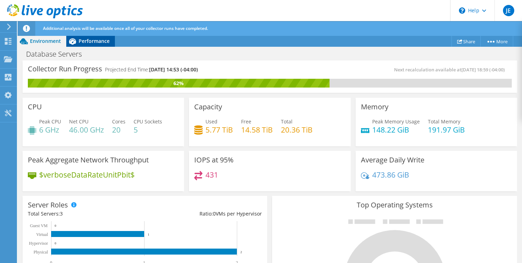 This screenshot has width=522, height=263. I want to click on text: Virtual, so click(42, 235).